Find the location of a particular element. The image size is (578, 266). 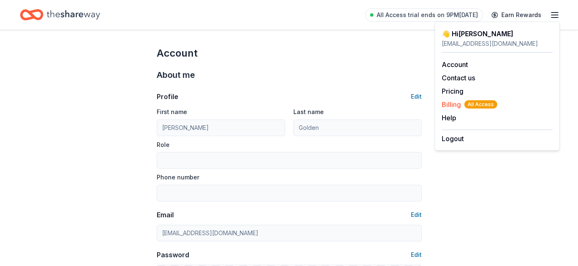

a: Earn Rewards is located at coordinates (516, 15).